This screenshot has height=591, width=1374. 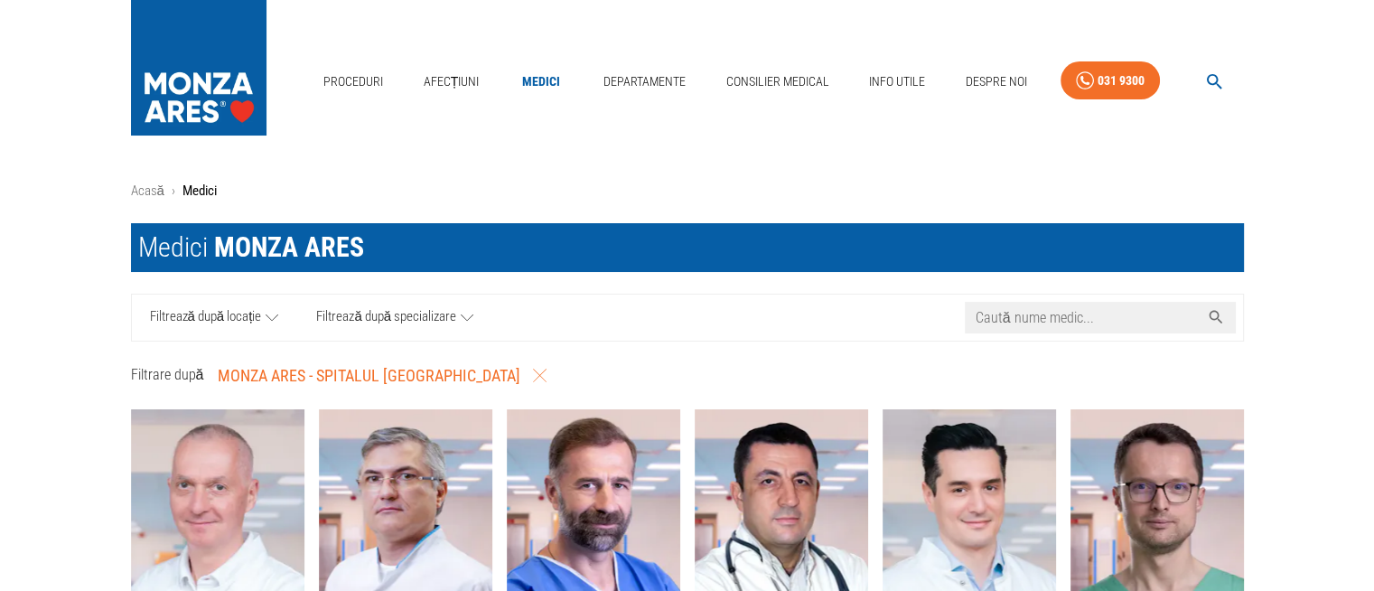 I want to click on div: 031 9300, so click(x=1121, y=80).